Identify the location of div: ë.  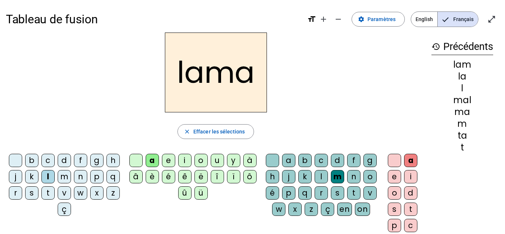
(201, 177).